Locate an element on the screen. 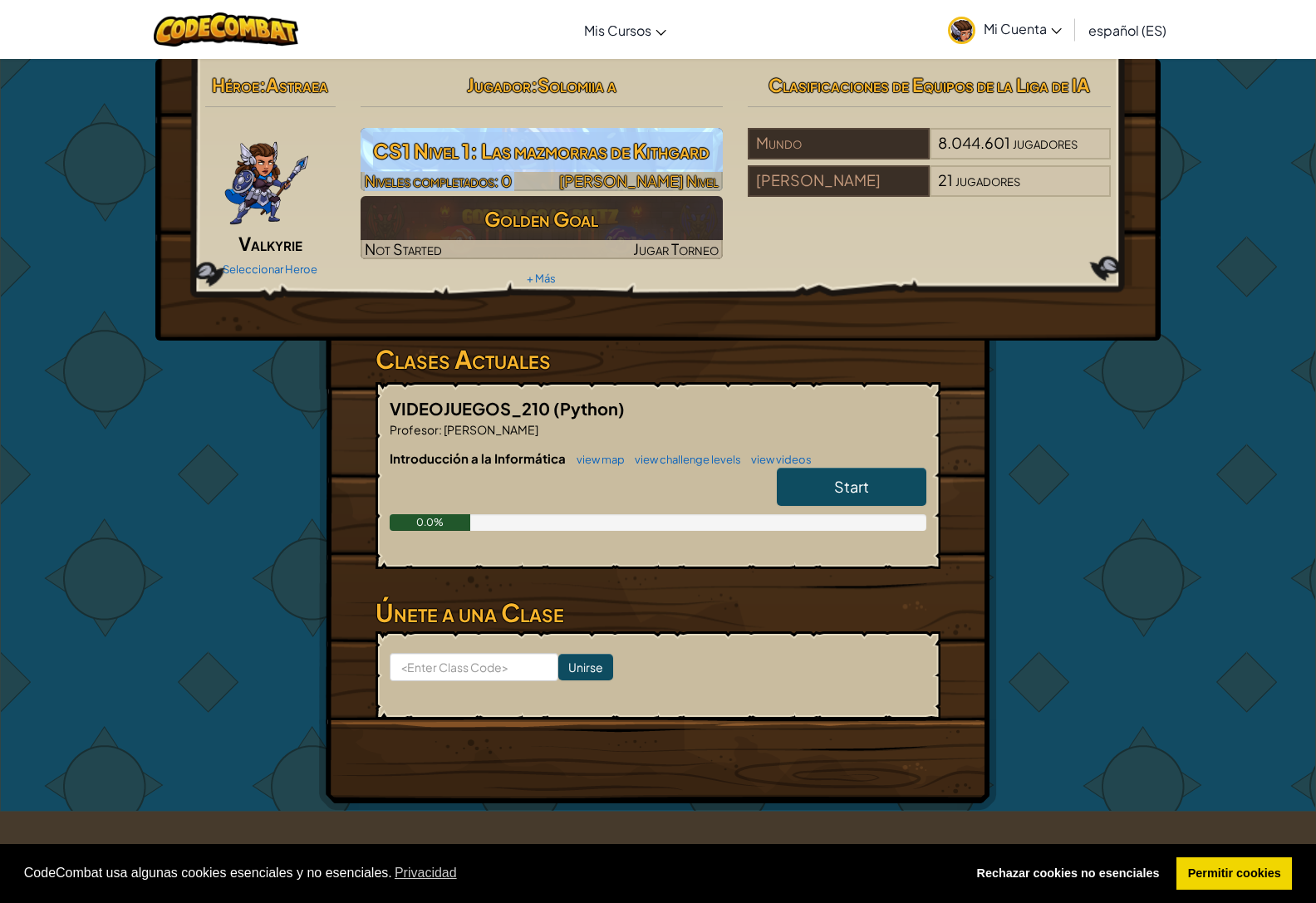 Image resolution: width=1316 pixels, height=903 pixels. span: Niveles completados: 0 is located at coordinates (438, 180).